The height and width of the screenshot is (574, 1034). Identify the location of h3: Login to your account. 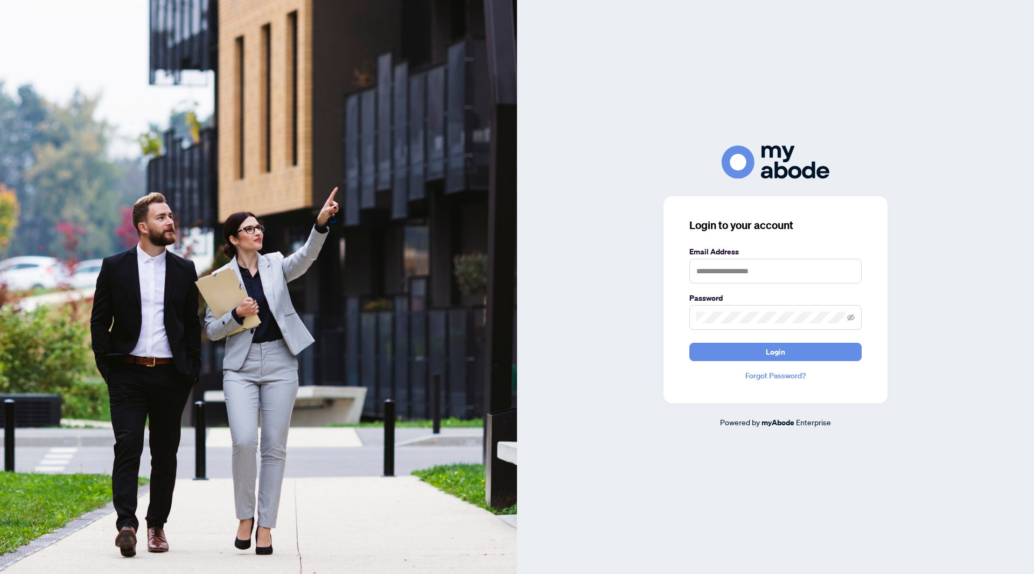
(776, 225).